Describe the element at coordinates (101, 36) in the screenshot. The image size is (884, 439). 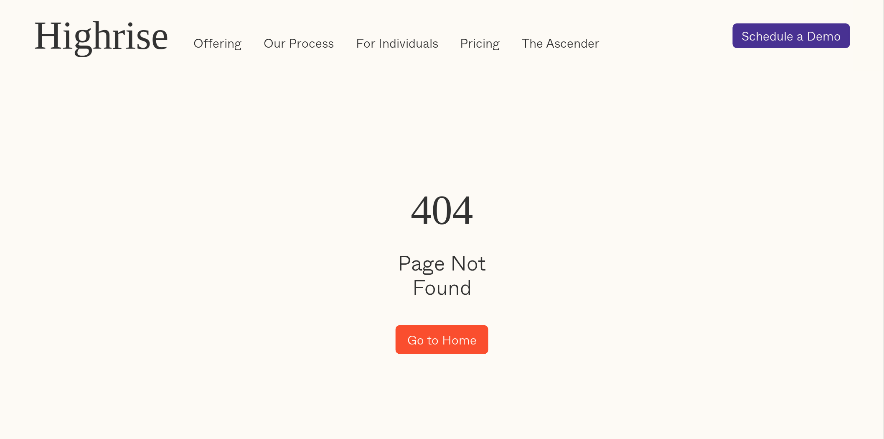
I see `a: Highrise` at that location.